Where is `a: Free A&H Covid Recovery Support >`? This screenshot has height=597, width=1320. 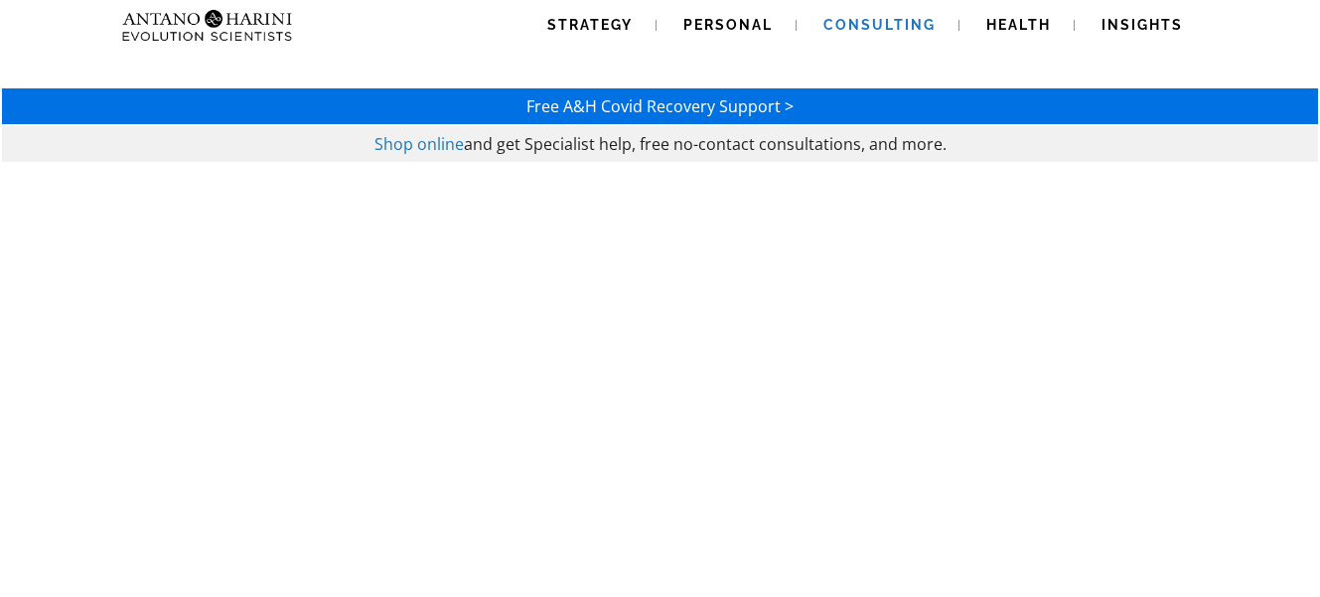
a: Free A&H Covid Recovery Support > is located at coordinates (659, 106).